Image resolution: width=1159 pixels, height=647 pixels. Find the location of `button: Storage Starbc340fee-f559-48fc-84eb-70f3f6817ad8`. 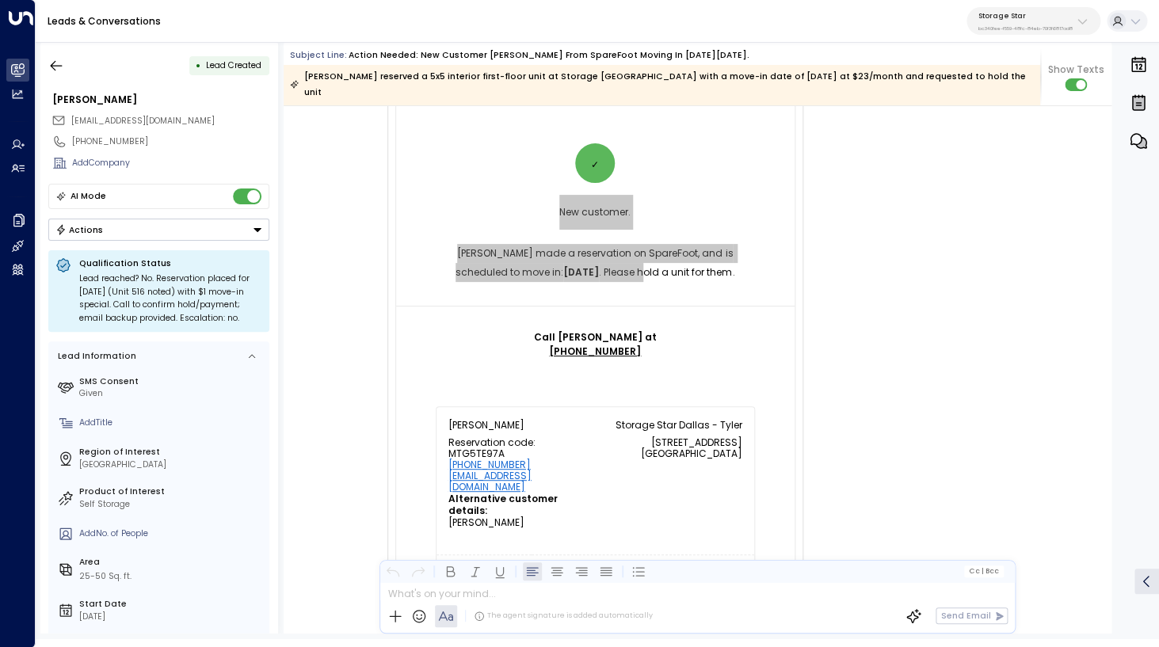

button: Storage Starbc340fee-f559-48fc-84eb-70f3f6817ad8 is located at coordinates (1033, 21).